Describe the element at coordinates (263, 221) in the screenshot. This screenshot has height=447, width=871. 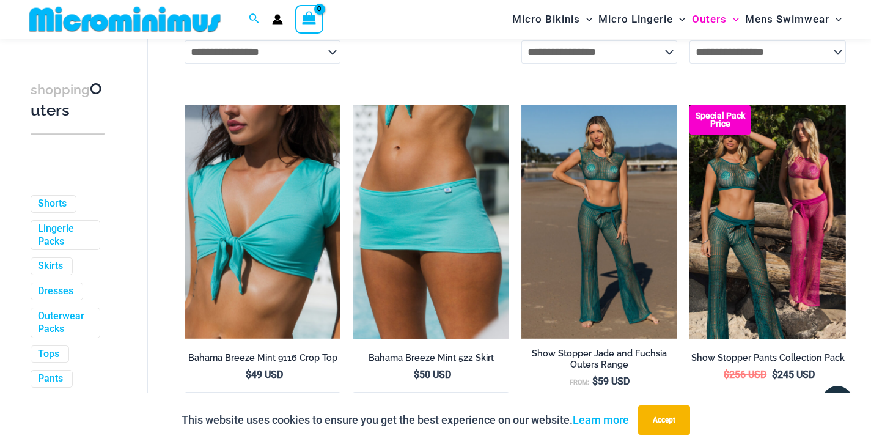
I see `a: Bahama Breeze Mint 9116 Crop Top 01Bahama Breeze Mint 9116 Crop Top 02Bahama Breeze Mint 9116 Cro...` at that location.